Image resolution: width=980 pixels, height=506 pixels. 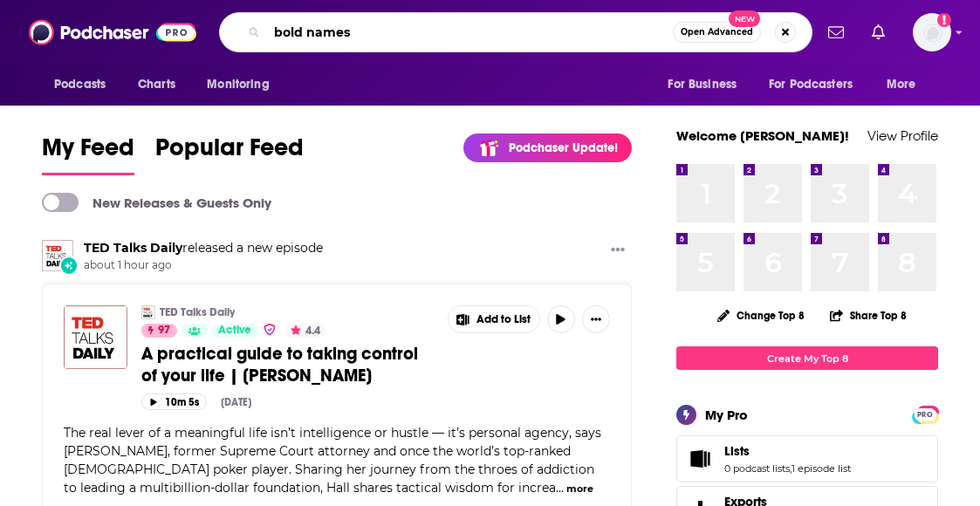 I want to click on span: 97, so click(x=164, y=331).